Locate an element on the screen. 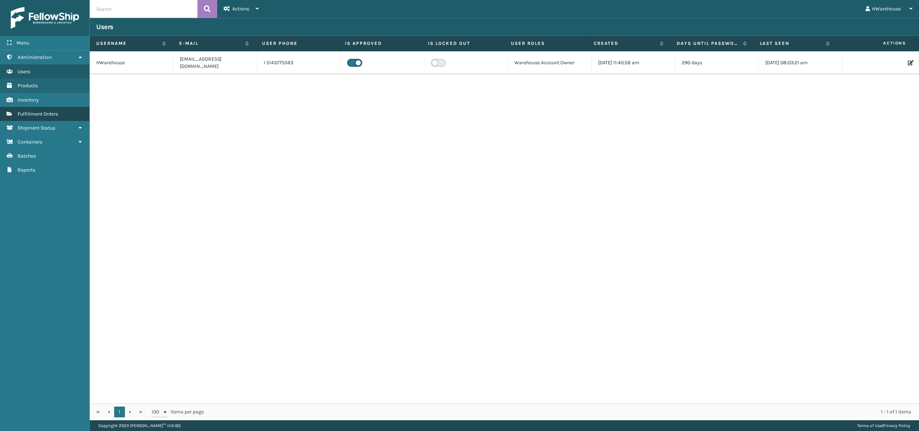 This screenshot has height=431, width=919. label: Created is located at coordinates (625, 43).